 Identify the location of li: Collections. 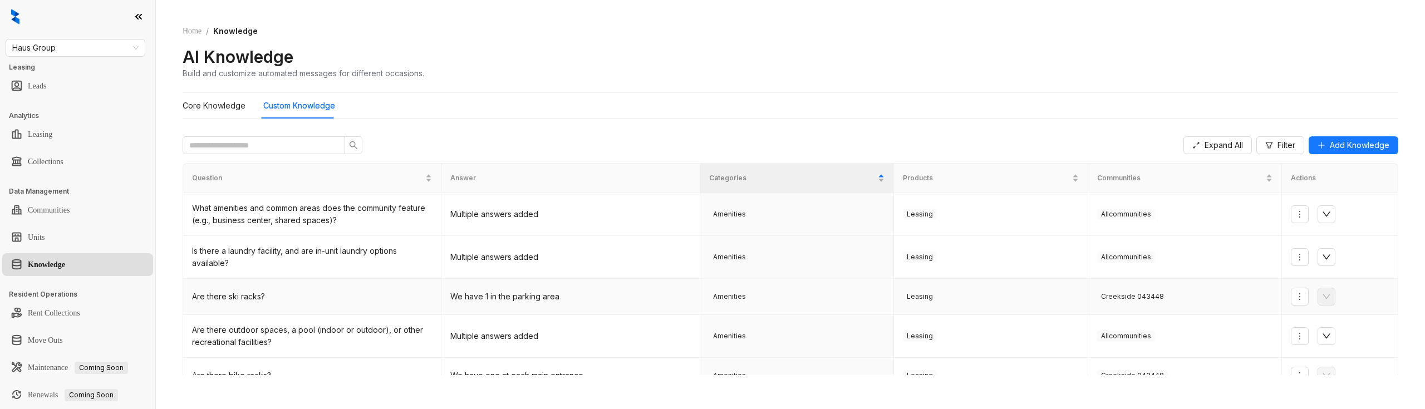
(77, 161).